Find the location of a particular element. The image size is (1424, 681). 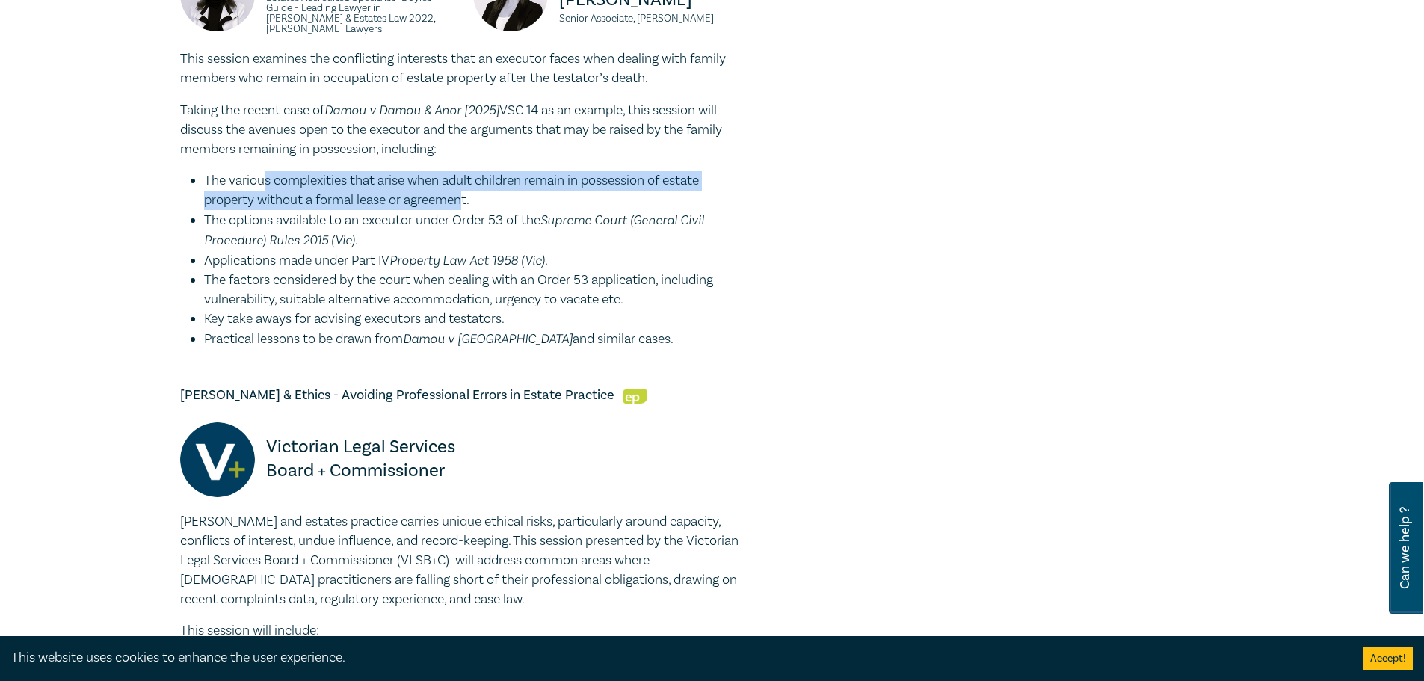

li: Practical lessons to be drawn from and similar cases. is located at coordinates (476, 339).